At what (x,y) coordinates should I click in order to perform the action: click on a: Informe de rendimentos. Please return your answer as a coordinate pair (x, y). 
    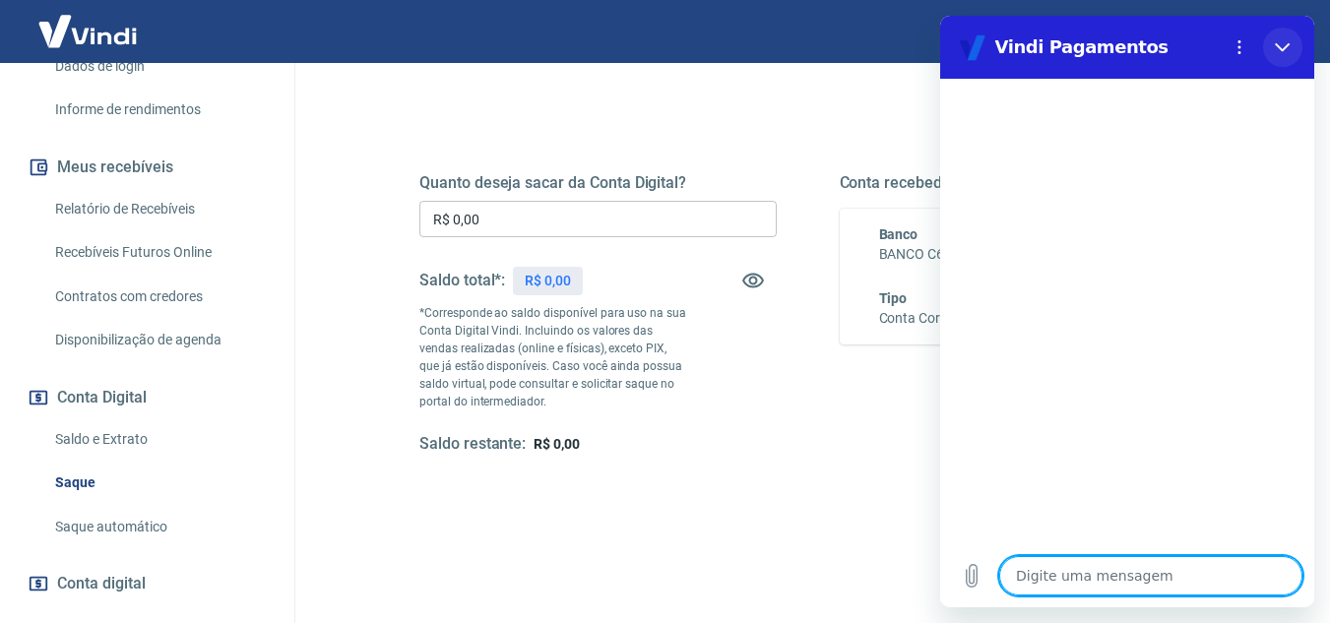
    Looking at the image, I should click on (158, 109).